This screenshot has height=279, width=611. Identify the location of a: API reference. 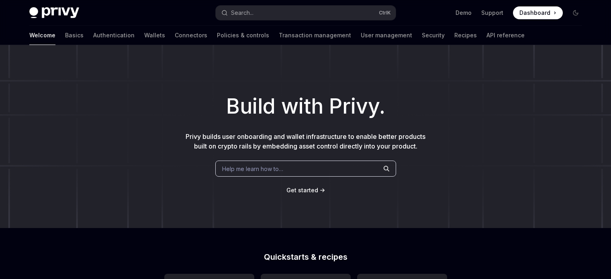
(506, 35).